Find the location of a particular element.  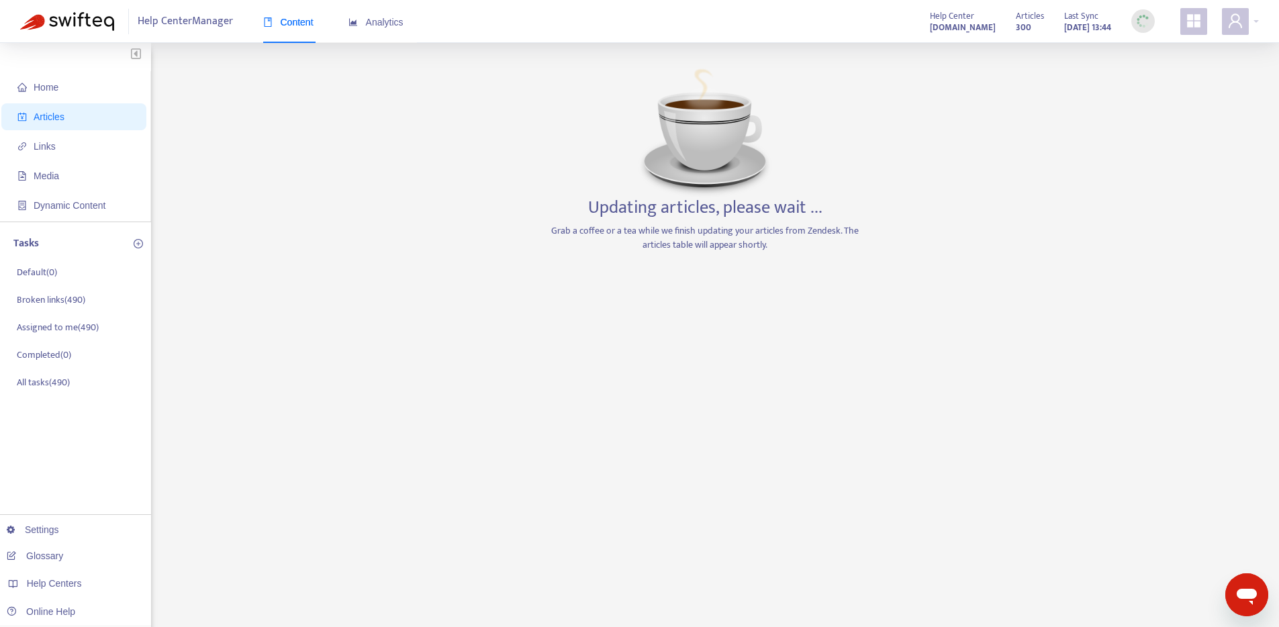

a: Glossary is located at coordinates (35, 556).